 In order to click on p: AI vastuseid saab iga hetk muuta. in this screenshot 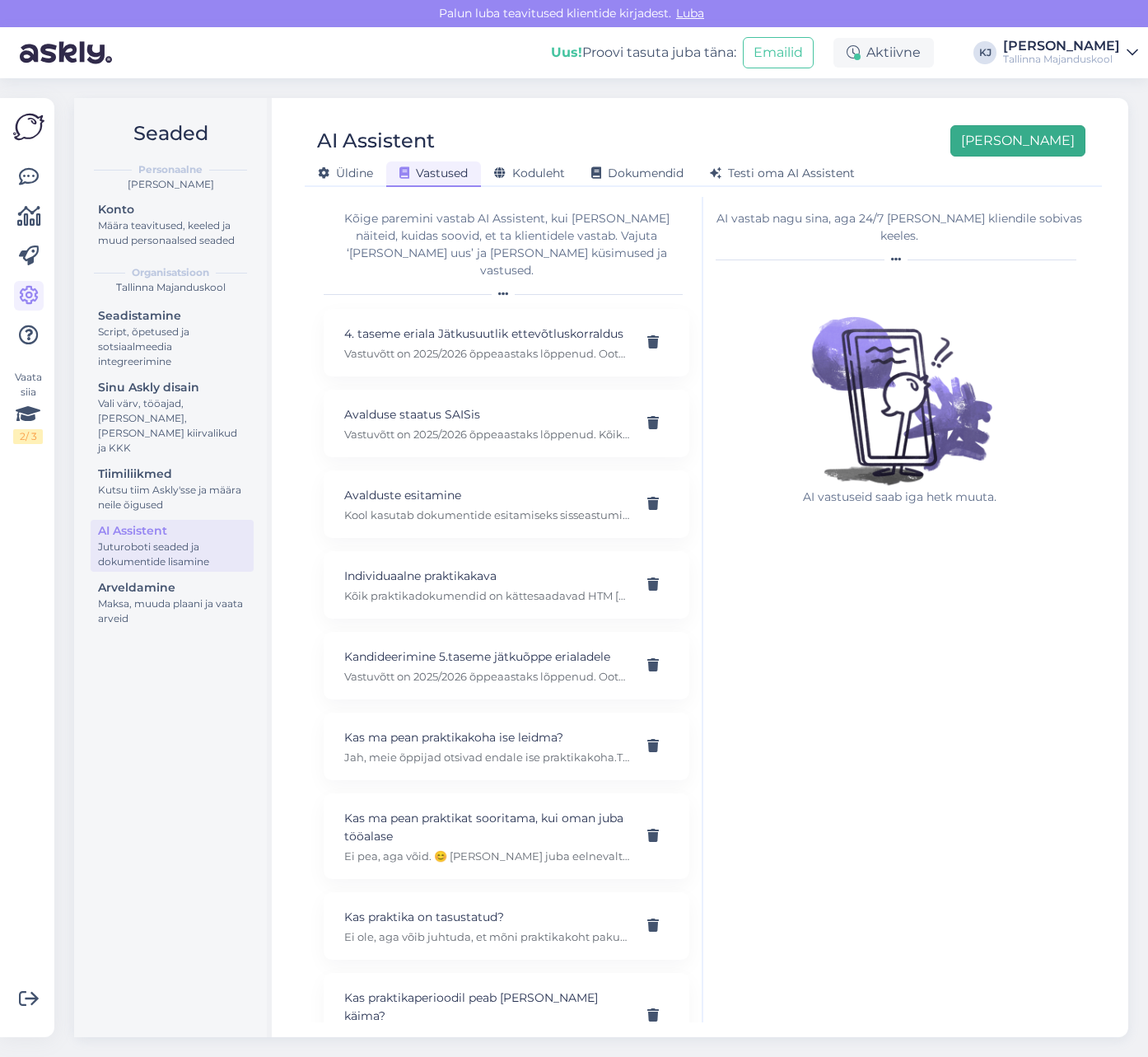, I will do `click(900, 497)`.